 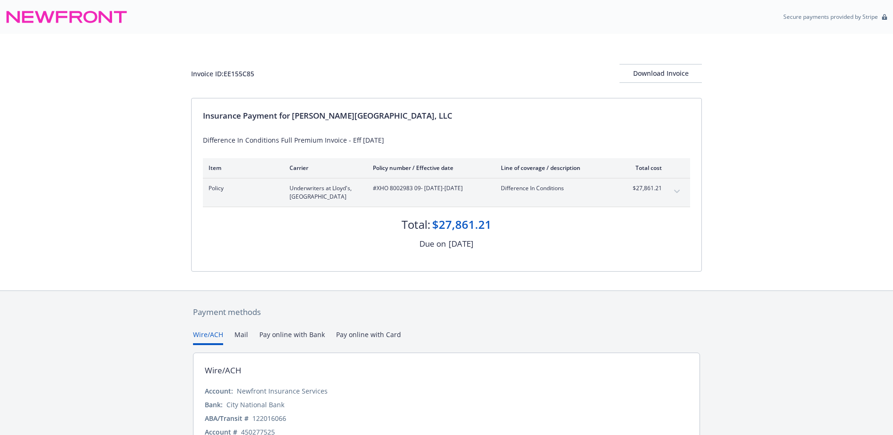 I want to click on div: 122016066, so click(x=269, y=418).